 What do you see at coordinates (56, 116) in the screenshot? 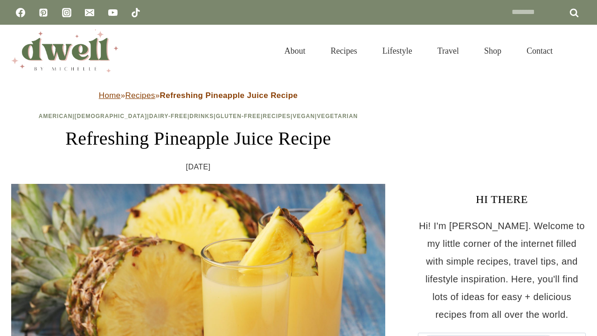
I see `a: American` at bounding box center [56, 116].